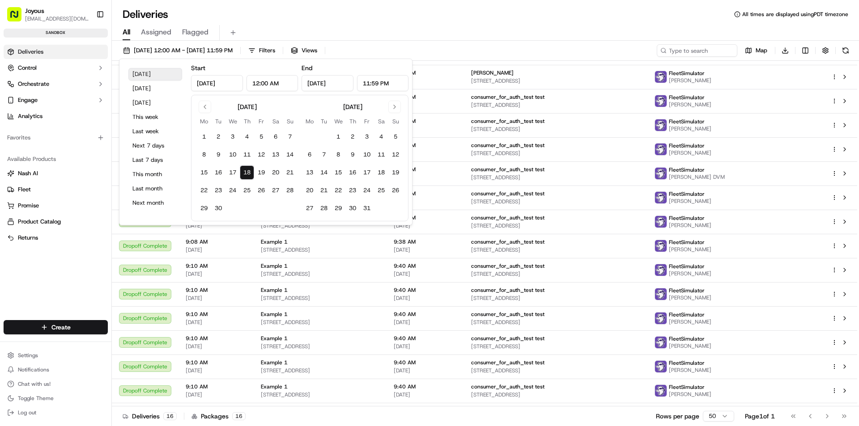 Image resolution: width=859 pixels, height=426 pixels. I want to click on span: Pylon, so click(98, 225).